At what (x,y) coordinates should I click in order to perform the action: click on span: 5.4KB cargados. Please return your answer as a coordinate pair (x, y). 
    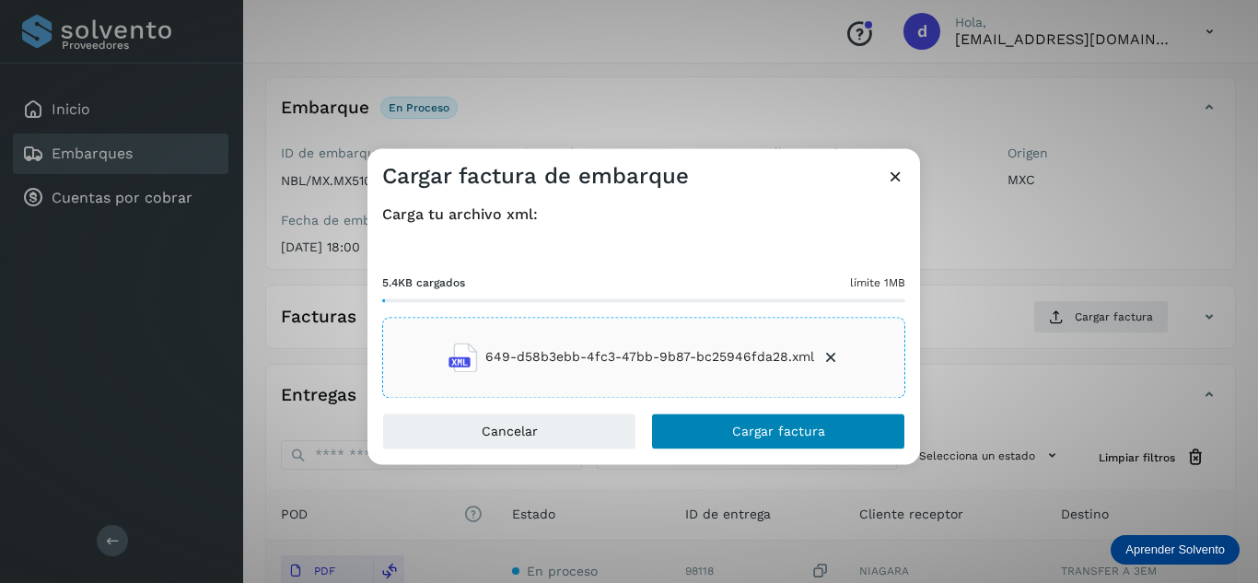
    Looking at the image, I should click on (424, 283).